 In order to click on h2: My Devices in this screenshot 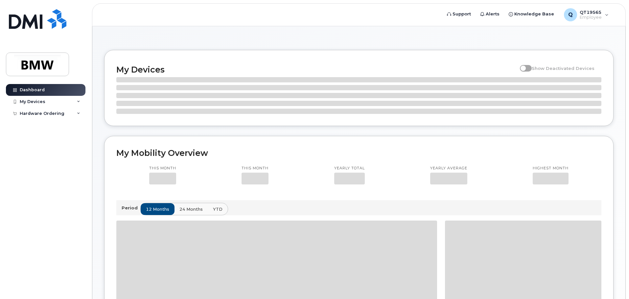, I will do `click(316, 70)`.